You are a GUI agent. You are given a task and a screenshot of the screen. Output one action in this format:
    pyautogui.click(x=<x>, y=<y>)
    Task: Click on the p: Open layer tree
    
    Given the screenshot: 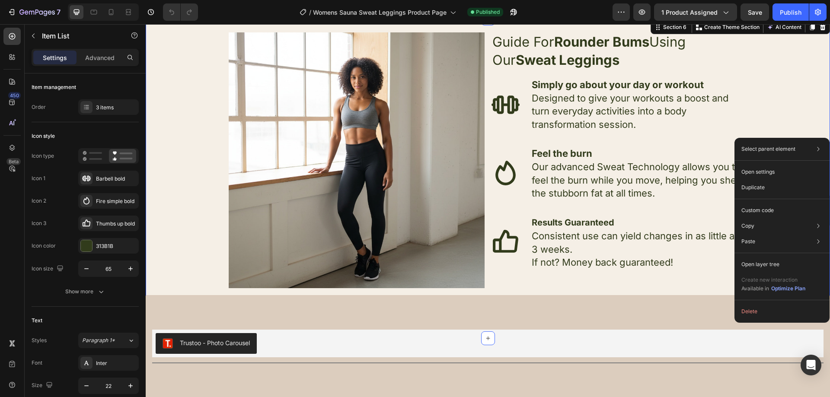 What is the action you would take?
    pyautogui.click(x=761, y=265)
    